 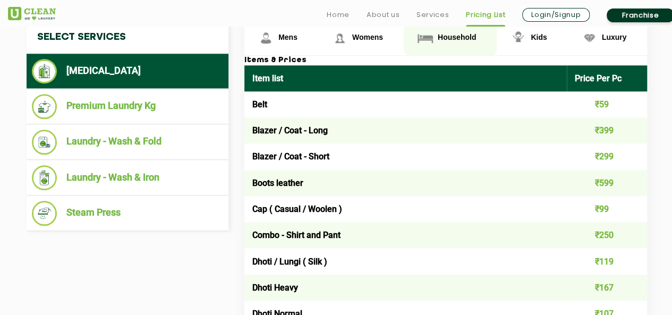 I want to click on li: Premium Laundry Kg, so click(x=128, y=106).